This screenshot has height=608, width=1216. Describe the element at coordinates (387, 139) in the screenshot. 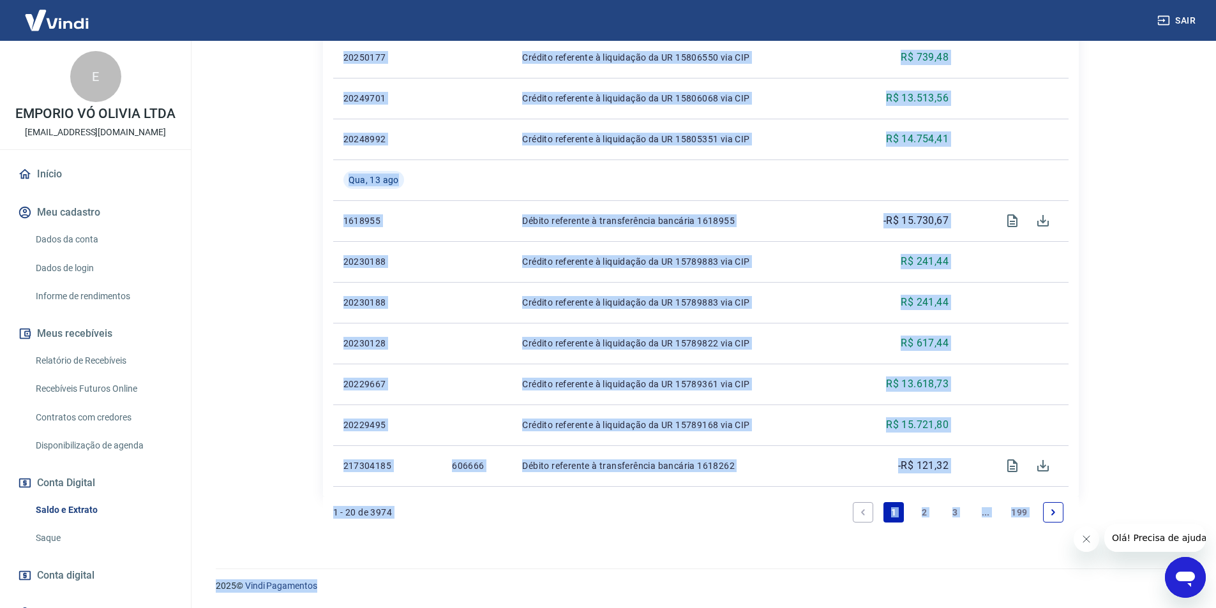

I see `p: 20248992` at that location.